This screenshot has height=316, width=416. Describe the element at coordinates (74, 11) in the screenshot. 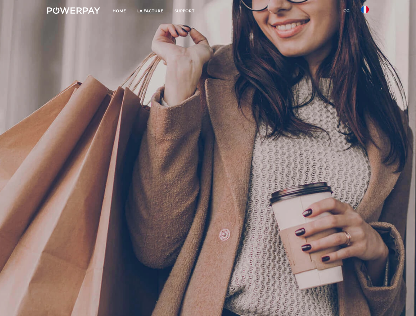

I see `img: logo-powerpay-white.svg` at that location.